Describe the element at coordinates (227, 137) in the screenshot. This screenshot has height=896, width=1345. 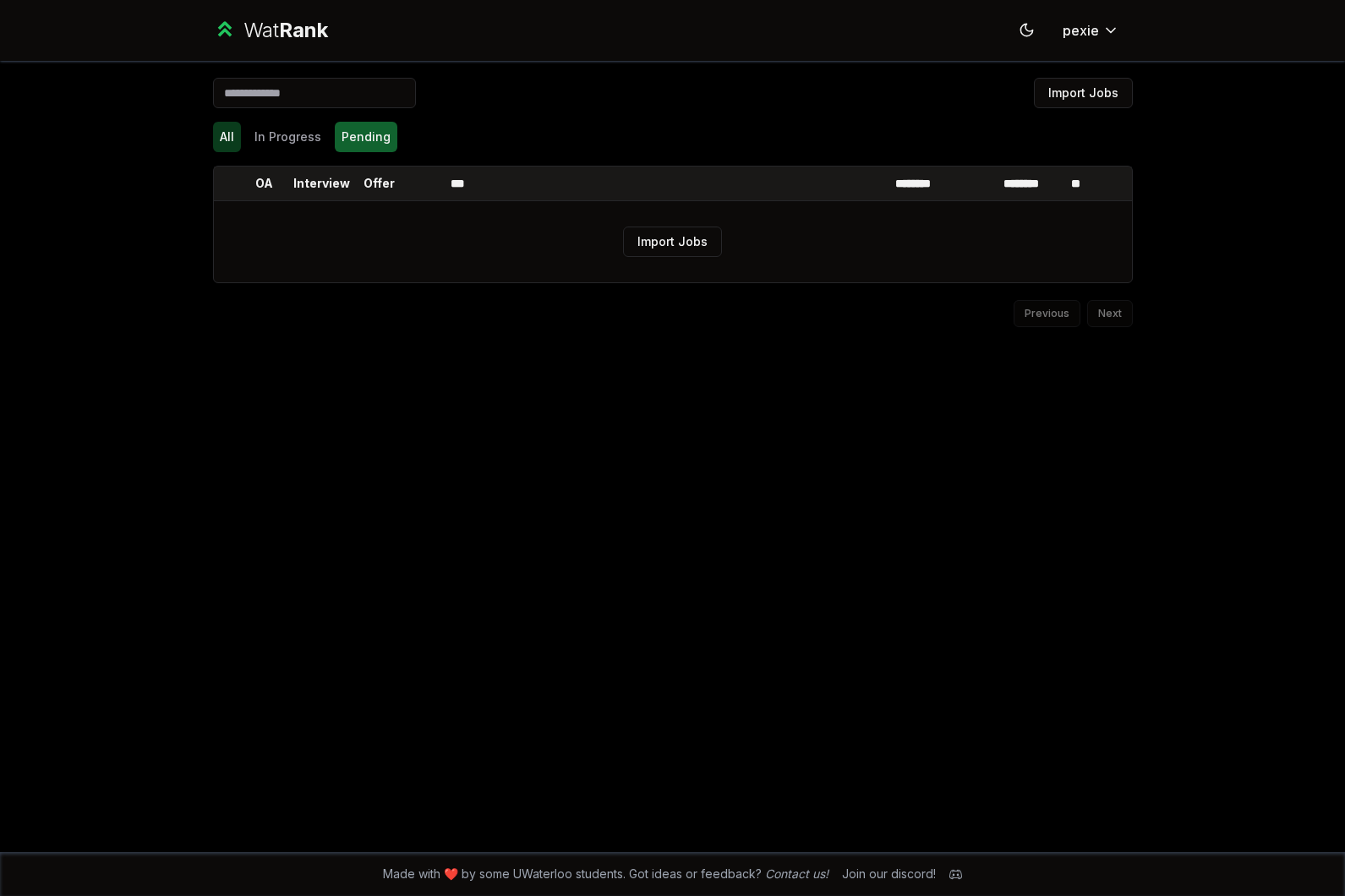
I see `button: All` at that location.